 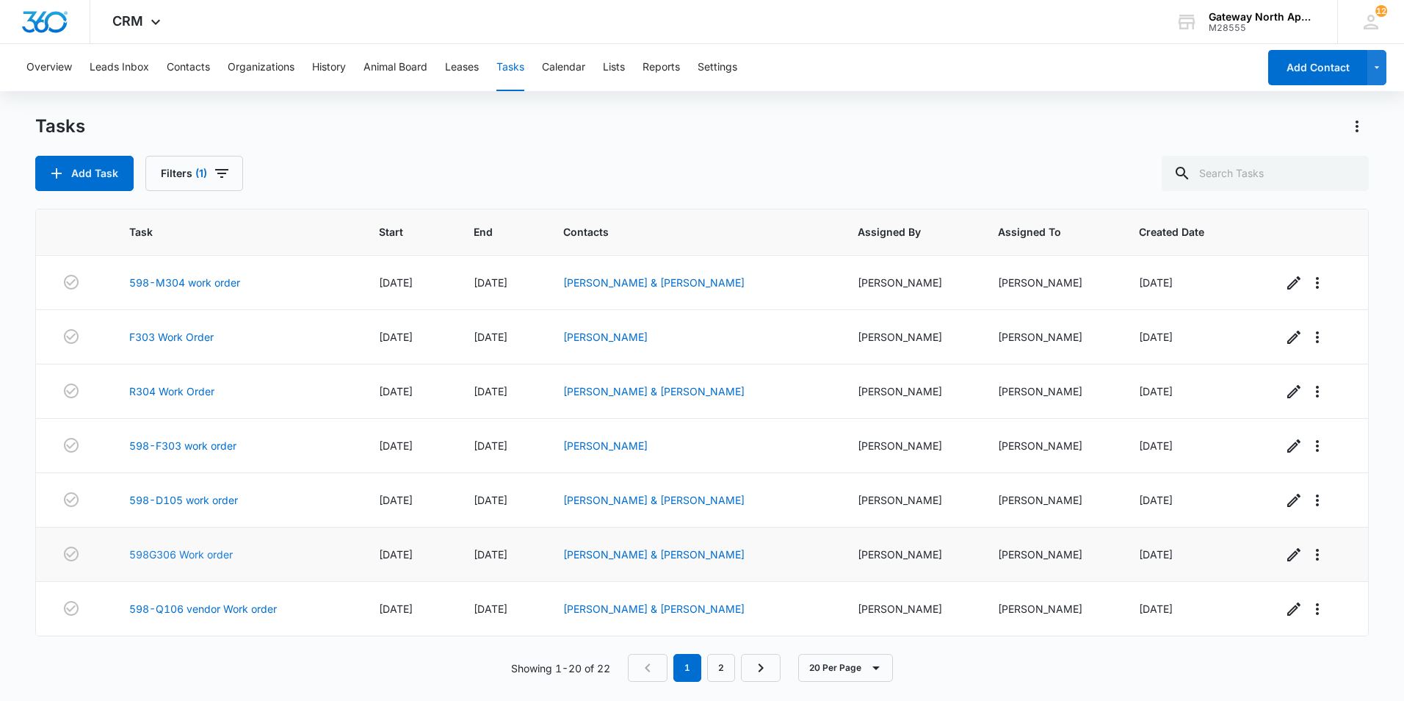 I want to click on button: Add Contact, so click(x=1317, y=68).